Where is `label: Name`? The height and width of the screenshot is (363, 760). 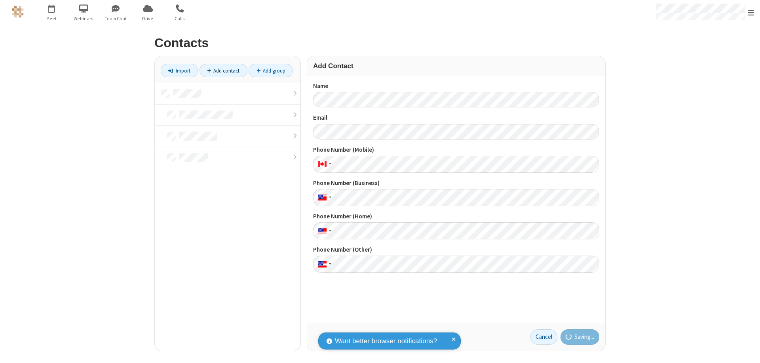 label: Name is located at coordinates (456, 86).